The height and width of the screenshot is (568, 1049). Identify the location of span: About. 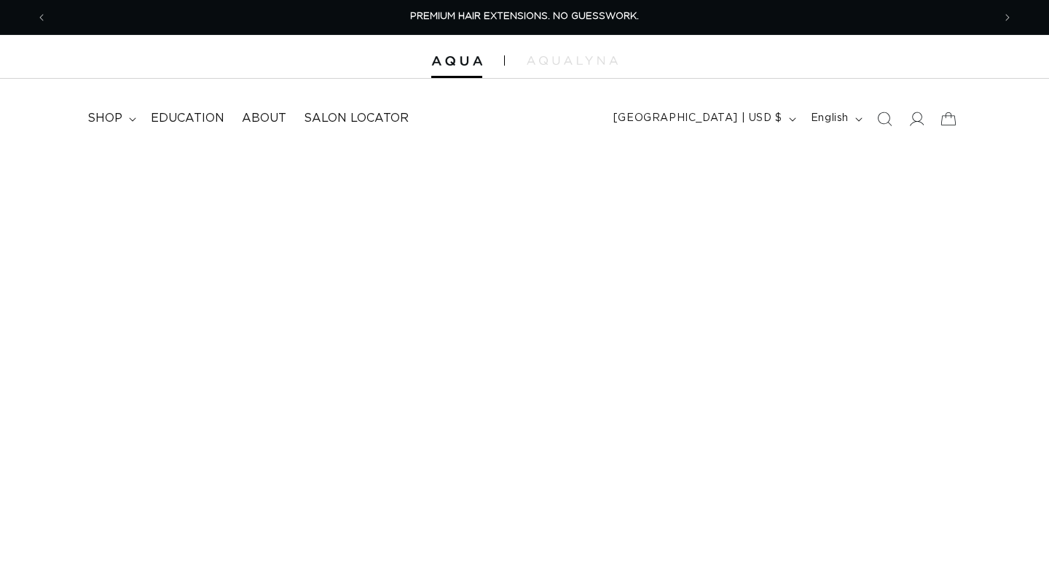
(264, 118).